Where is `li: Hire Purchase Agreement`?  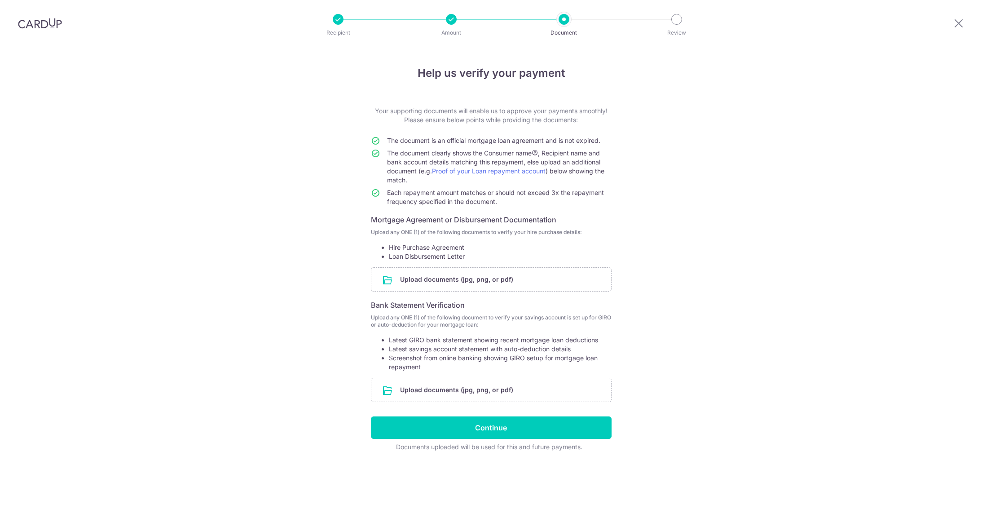 li: Hire Purchase Agreement is located at coordinates (500, 248).